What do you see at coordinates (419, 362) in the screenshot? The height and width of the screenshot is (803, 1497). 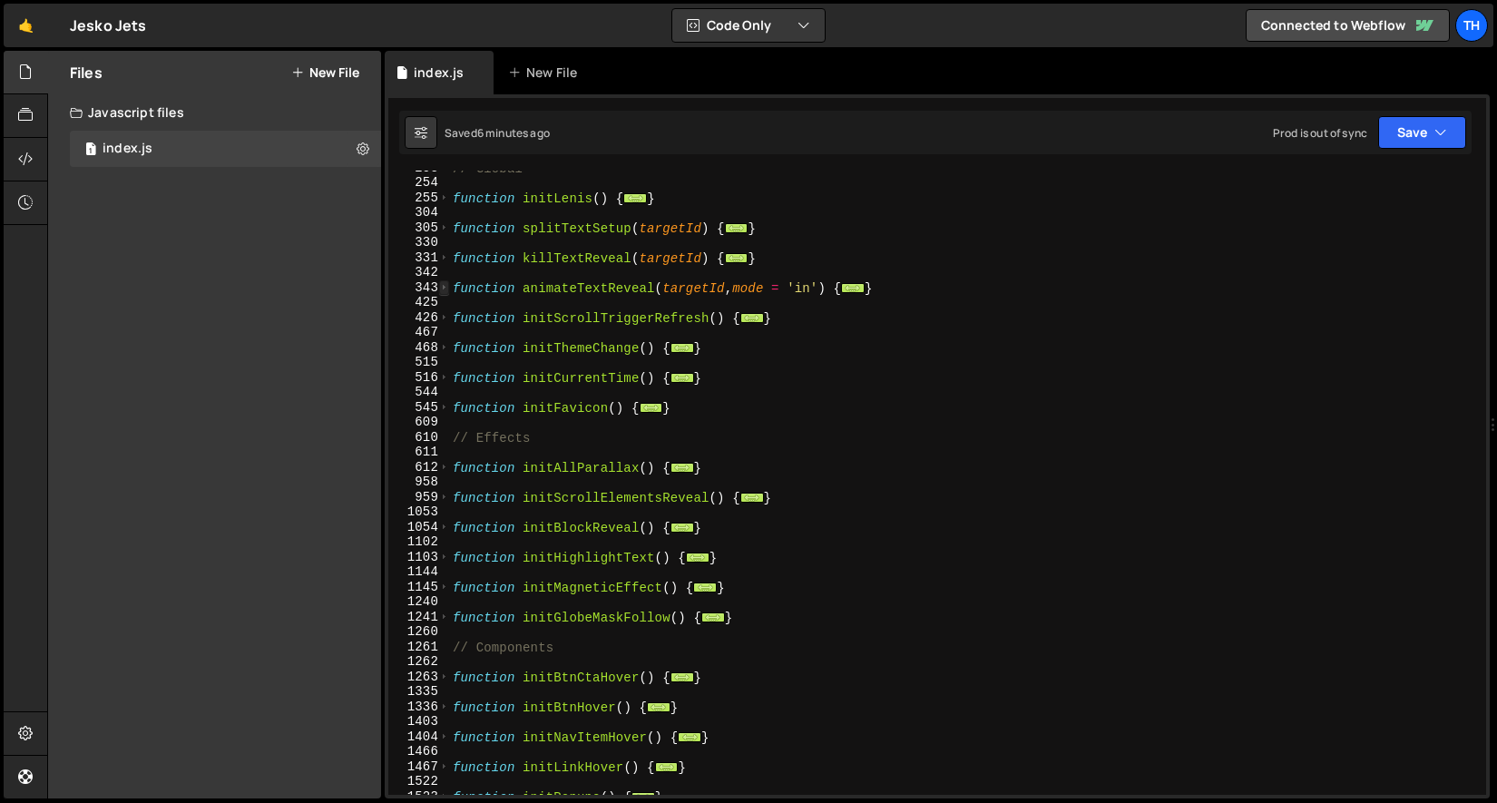 I see `div: 515` at bounding box center [419, 362].